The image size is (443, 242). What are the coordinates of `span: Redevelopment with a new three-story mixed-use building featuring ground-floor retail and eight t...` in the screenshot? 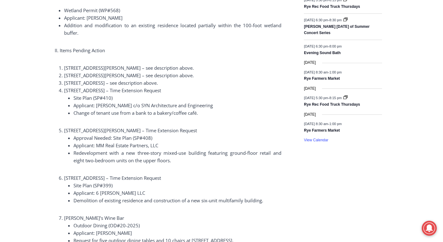 It's located at (177, 157).